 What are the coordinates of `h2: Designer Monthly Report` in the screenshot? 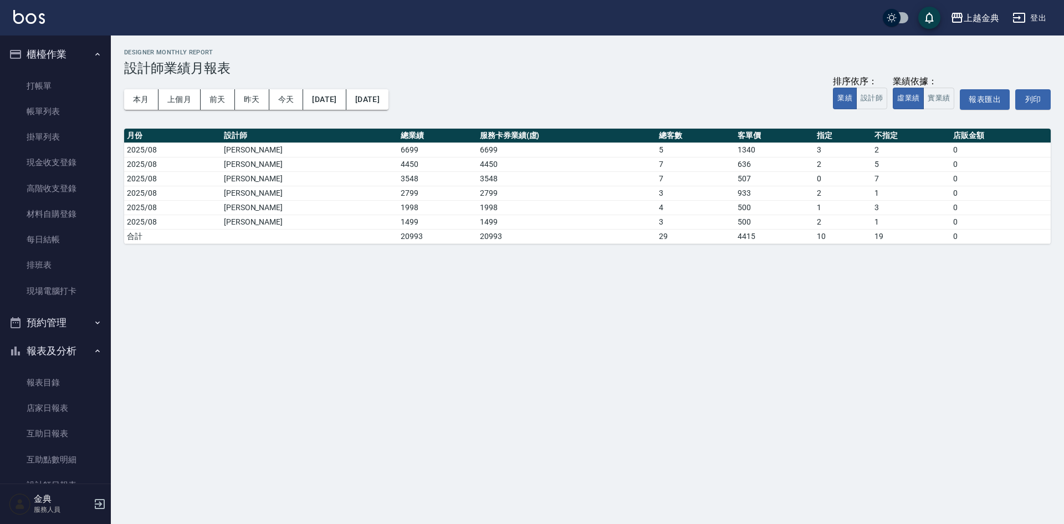 It's located at (588, 52).